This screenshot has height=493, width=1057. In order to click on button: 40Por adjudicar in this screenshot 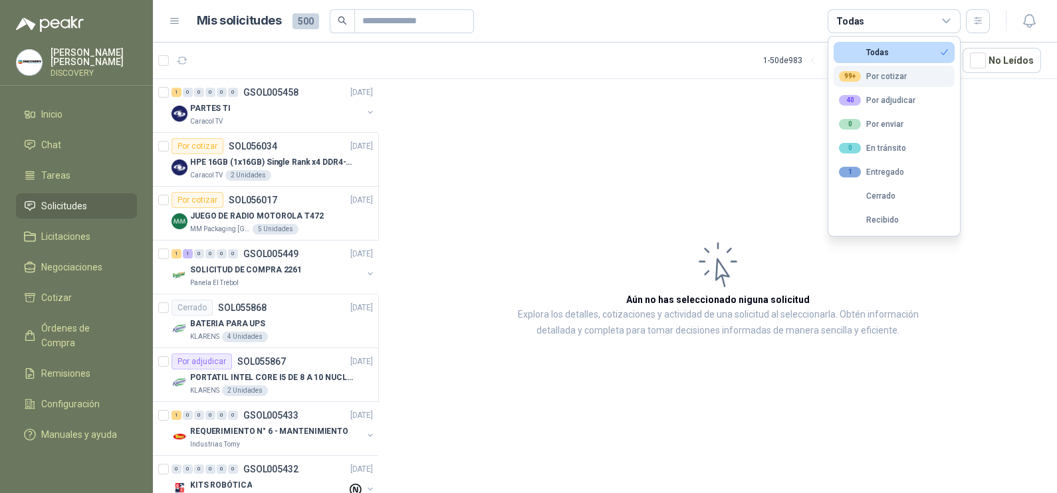, I will do `click(894, 100)`.